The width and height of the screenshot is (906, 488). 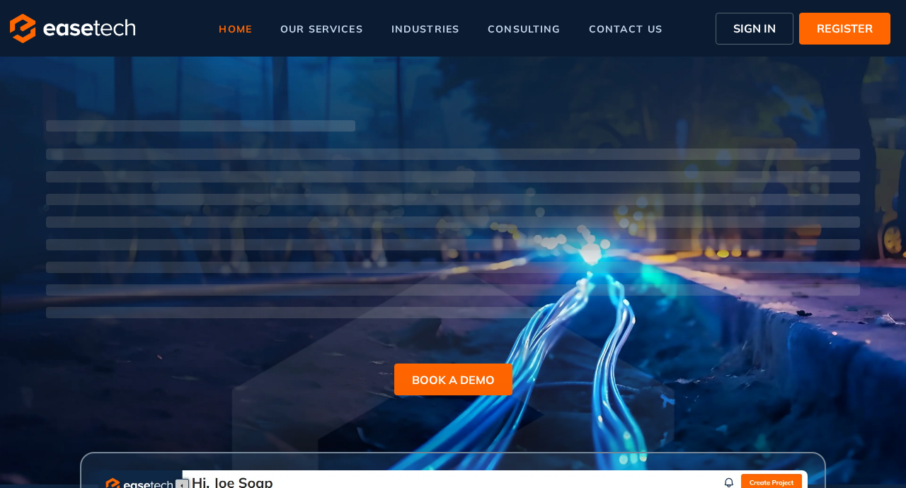 I want to click on button: BOOK A DEMO, so click(x=453, y=379).